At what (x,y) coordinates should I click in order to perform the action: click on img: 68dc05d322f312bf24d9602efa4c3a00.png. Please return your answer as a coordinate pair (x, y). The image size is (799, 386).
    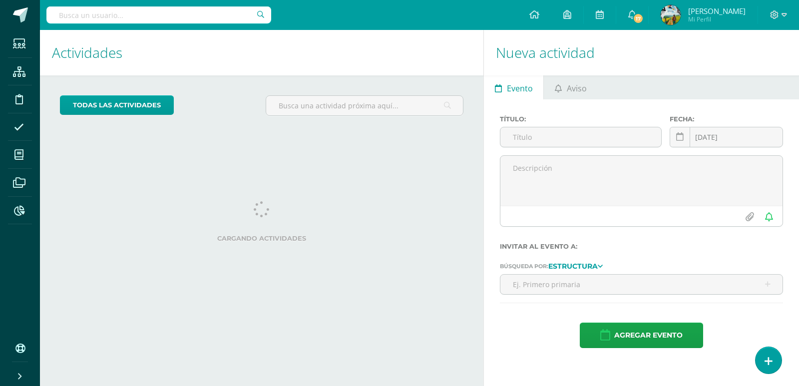
    Looking at the image, I should click on (670, 15).